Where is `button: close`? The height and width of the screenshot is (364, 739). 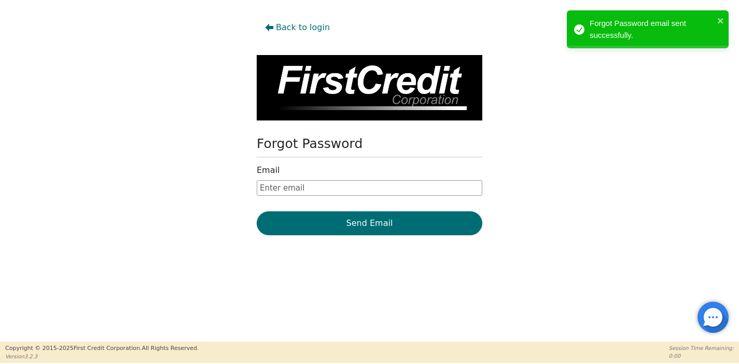 button: close is located at coordinates (721, 20).